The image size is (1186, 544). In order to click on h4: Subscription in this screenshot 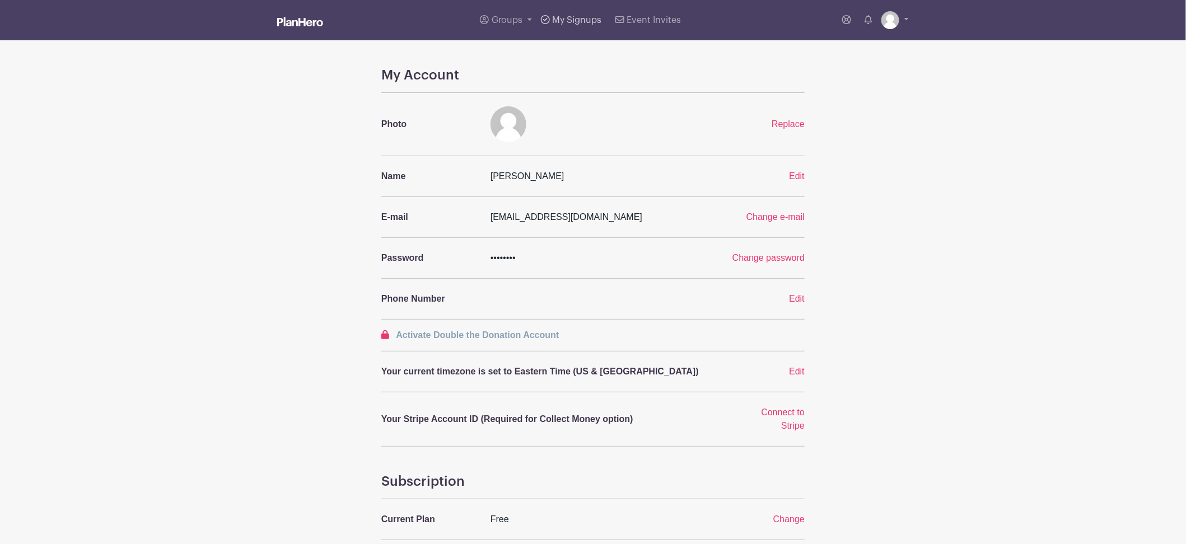, I will do `click(593, 481)`.